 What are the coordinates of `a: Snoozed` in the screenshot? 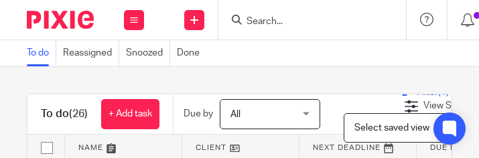 It's located at (148, 53).